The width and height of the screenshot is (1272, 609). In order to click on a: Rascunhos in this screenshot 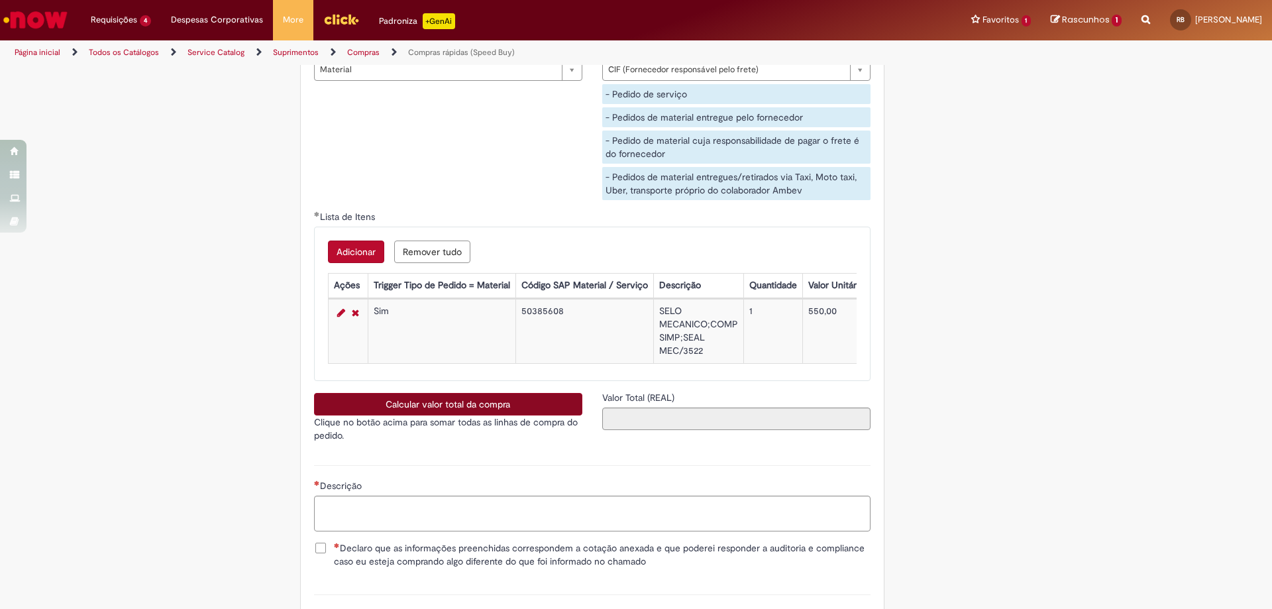, I will do `click(1086, 20)`.